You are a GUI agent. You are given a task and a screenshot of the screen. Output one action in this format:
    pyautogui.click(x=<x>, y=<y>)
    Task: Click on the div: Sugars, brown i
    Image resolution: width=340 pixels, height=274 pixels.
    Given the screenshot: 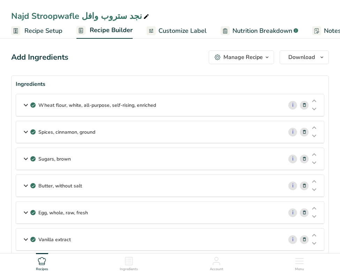 What is the action you would take?
    pyautogui.click(x=170, y=159)
    